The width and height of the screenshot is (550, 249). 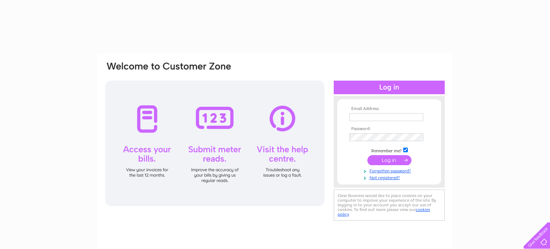 I want to click on th: Email Address:, so click(x=389, y=109).